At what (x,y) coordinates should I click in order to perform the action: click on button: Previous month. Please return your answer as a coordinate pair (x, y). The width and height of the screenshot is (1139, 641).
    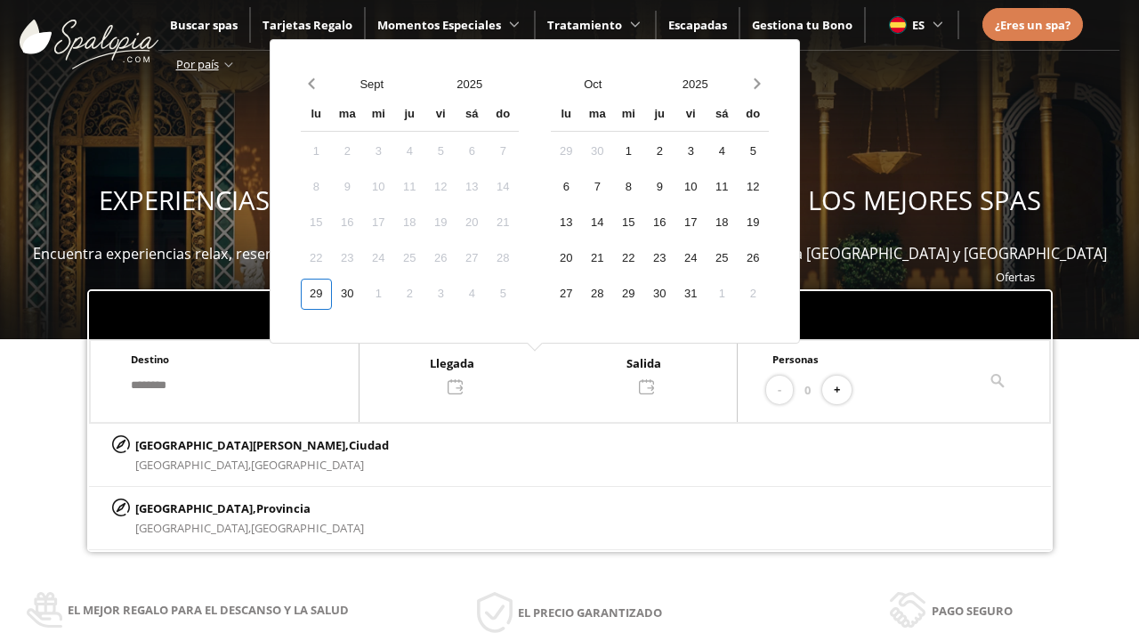
    Looking at the image, I should click on (311, 84).